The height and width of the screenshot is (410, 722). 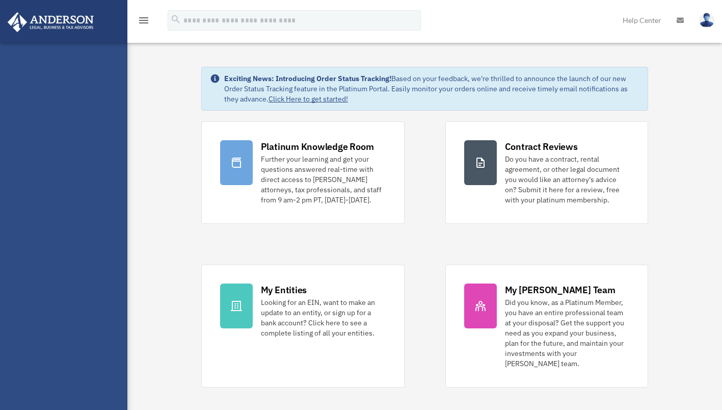 What do you see at coordinates (308, 78) in the screenshot?
I see `strong: Exciting News: Introducing Order Status Tracking!` at bounding box center [308, 78].